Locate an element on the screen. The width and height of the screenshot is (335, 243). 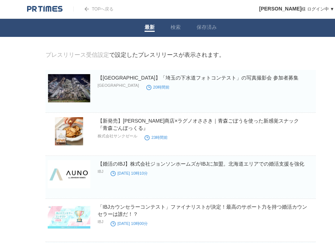
img: 【婚活のIBJ】株式会社ジョンソンホームズがIBJに加盟。北海道エリアでの婚活支援を強化 is located at coordinates (69, 174).